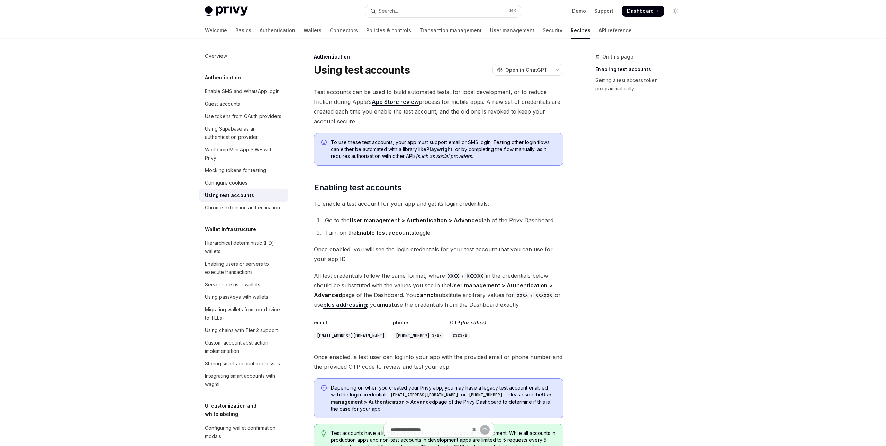 The width and height of the screenshot is (886, 446). What do you see at coordinates (244, 285) in the screenshot?
I see `a: Server-side user wallets` at bounding box center [244, 285].